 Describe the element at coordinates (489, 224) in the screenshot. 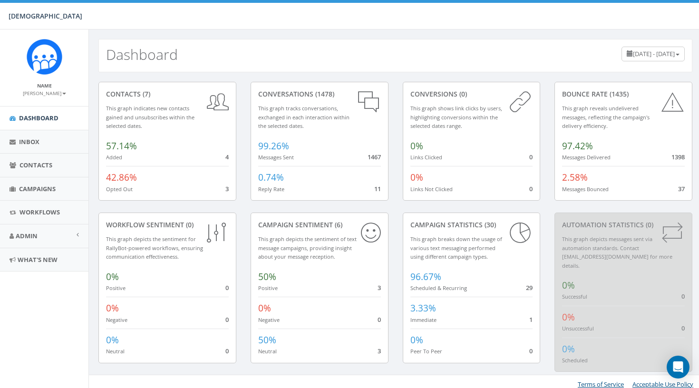

I see `span: (30)` at that location.